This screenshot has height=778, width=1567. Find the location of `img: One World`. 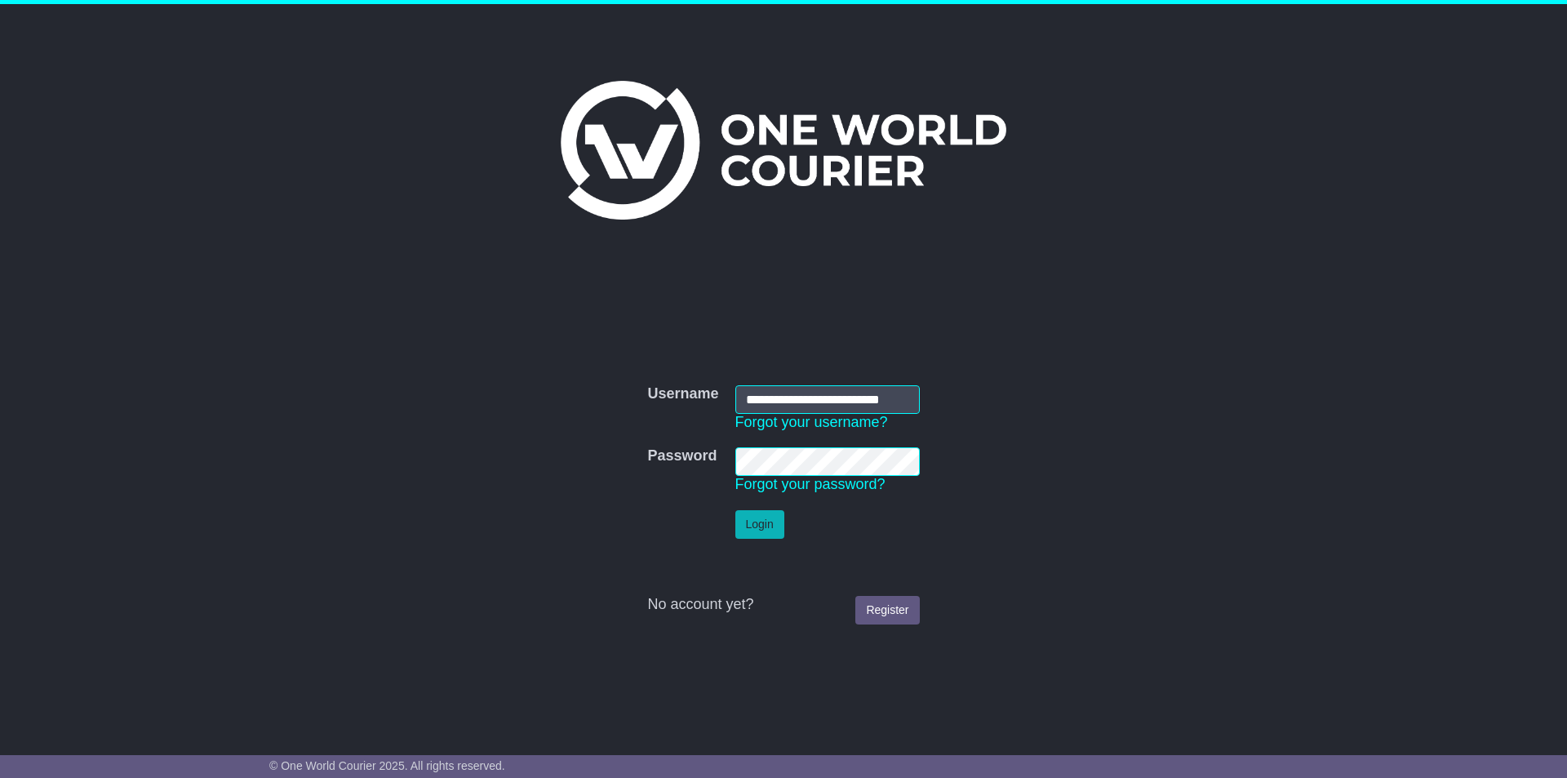

img: One World is located at coordinates (784, 150).